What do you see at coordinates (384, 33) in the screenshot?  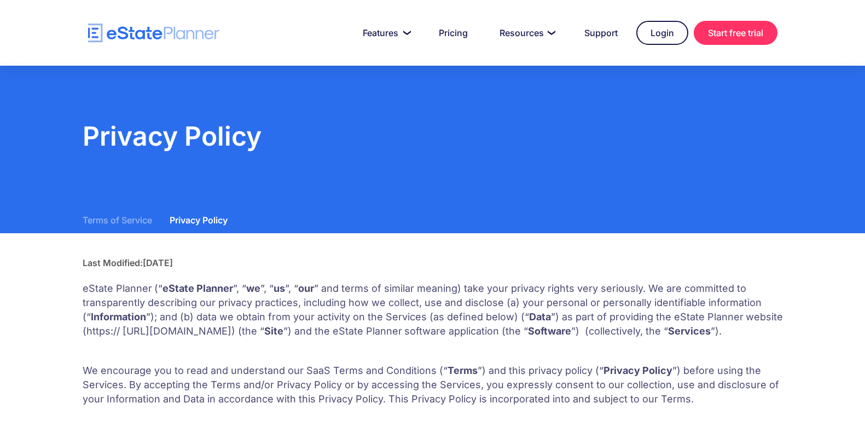 I see `a: Features` at bounding box center [384, 33].